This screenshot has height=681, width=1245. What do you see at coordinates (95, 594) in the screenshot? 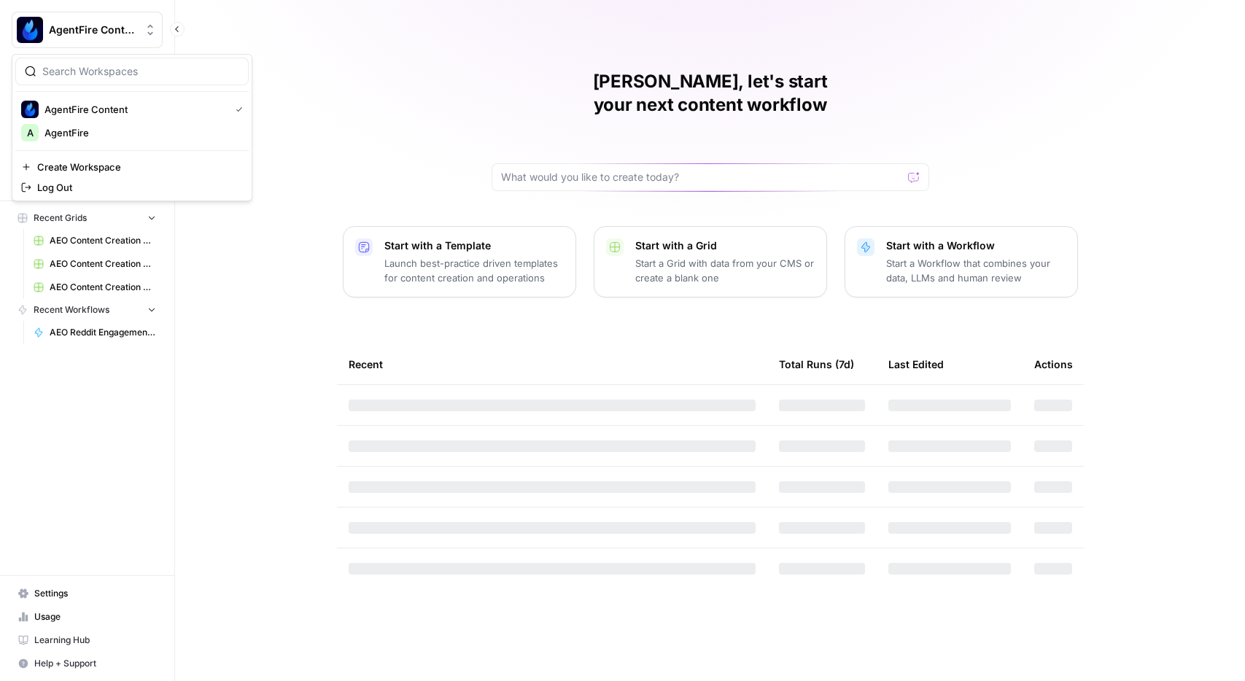
I see `span: Settings` at bounding box center [95, 594].